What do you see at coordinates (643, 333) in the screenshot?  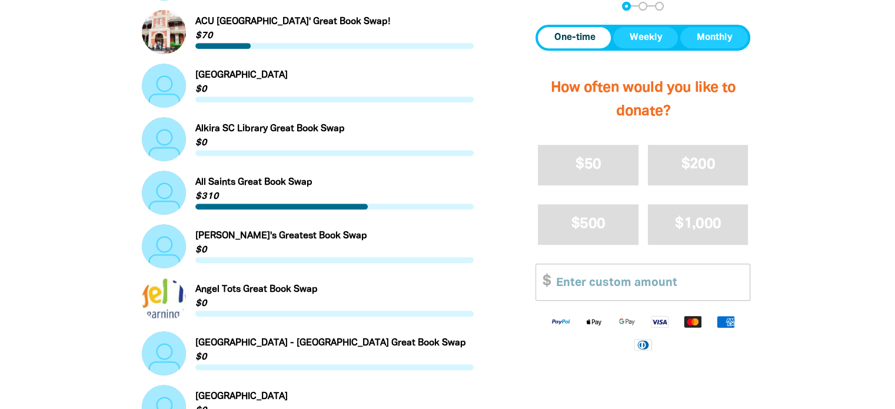 I see `div: Available payment methods` at bounding box center [643, 333].